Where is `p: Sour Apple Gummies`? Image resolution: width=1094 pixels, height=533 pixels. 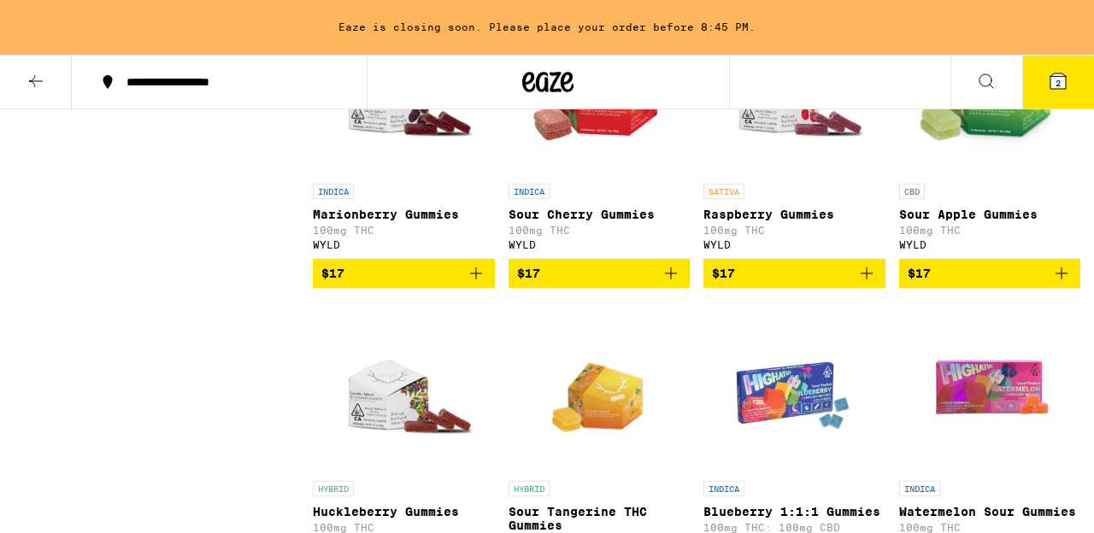
p: Sour Apple Gummies is located at coordinates (990, 215).